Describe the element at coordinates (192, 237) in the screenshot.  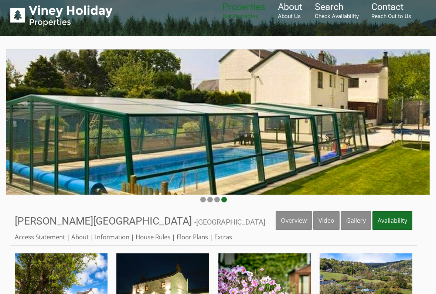
I see `a: Floor Plans` at that location.